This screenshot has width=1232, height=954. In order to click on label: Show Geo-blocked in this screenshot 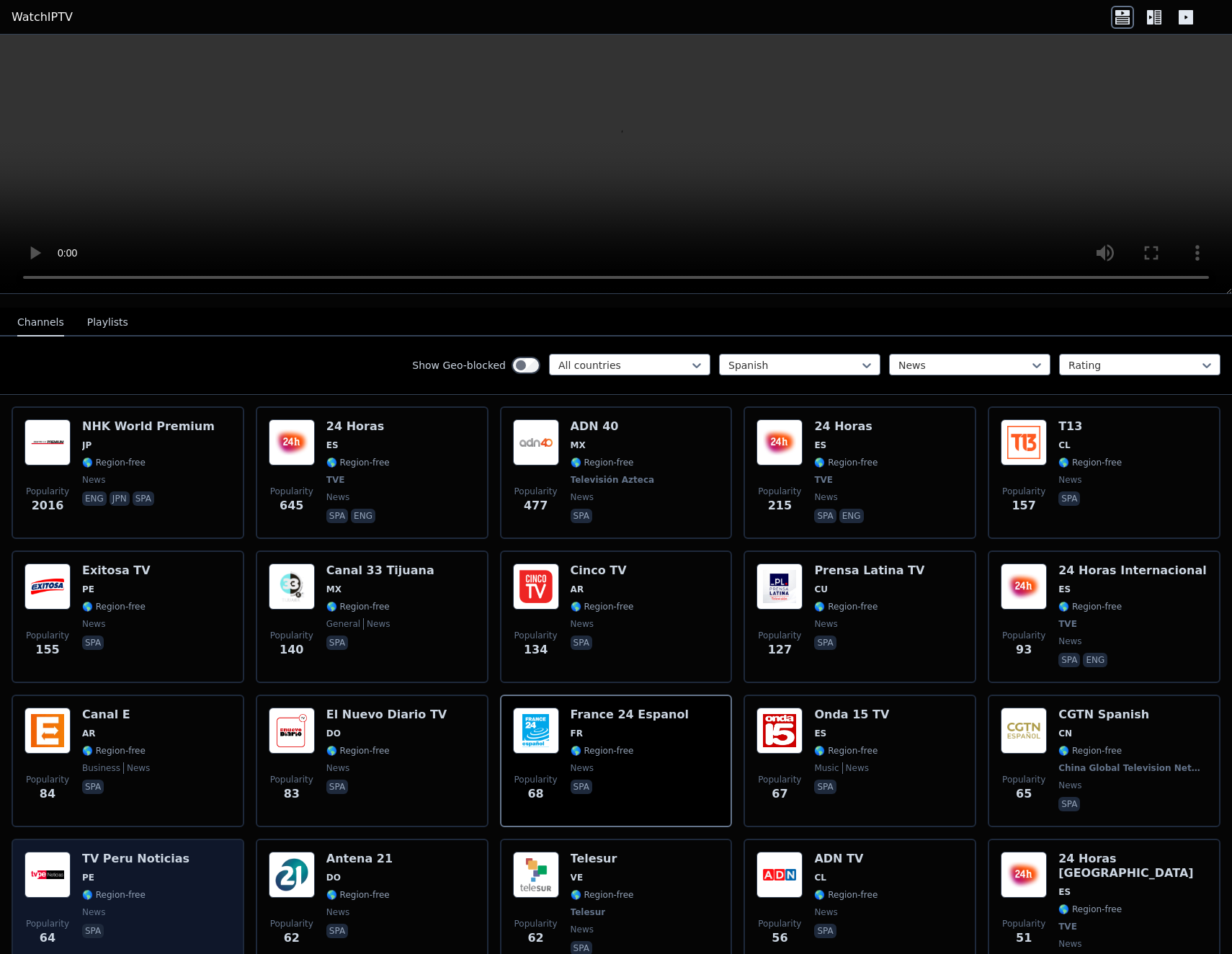, I will do `click(459, 366)`.